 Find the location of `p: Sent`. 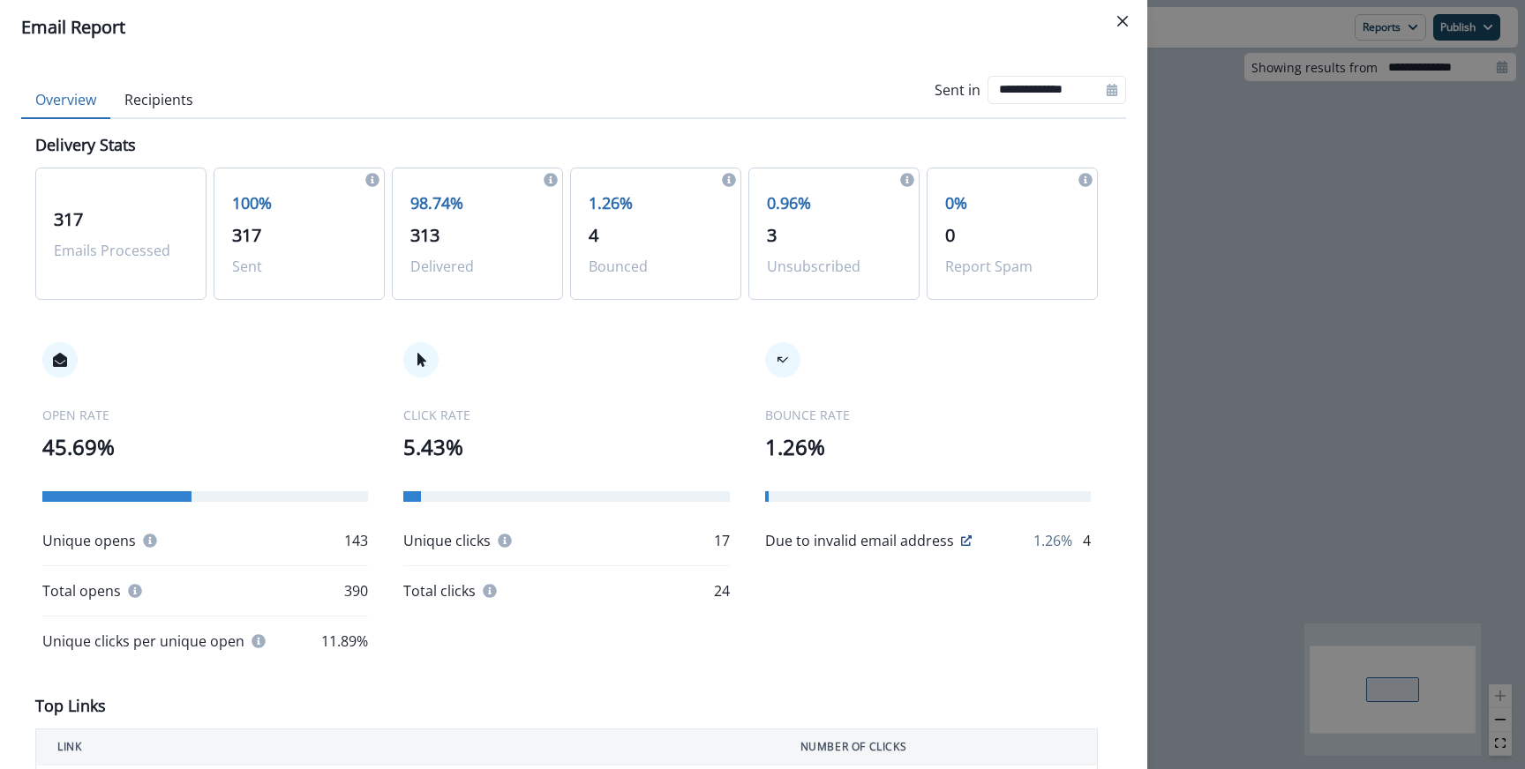

p: Sent is located at coordinates (299, 266).